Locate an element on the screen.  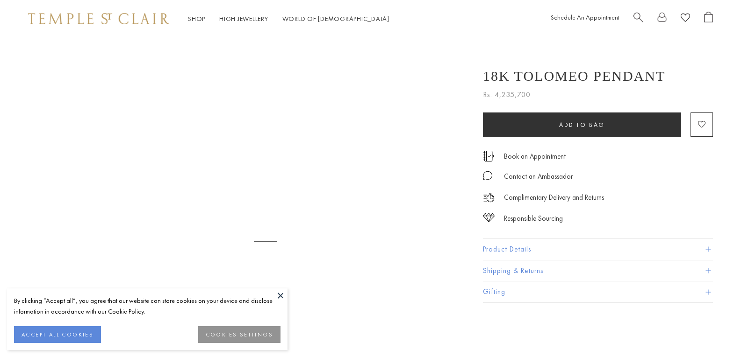
div: By clicking “Accept all”, you agree that our website can store cookies on your device and disclos... is located at coordinates (147, 306).